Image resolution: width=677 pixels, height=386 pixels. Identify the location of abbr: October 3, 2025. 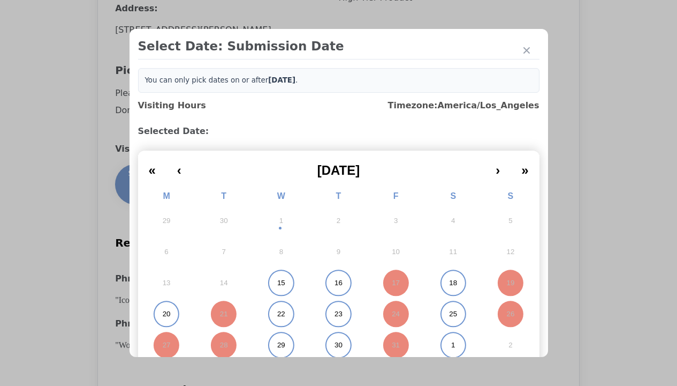
(396, 221).